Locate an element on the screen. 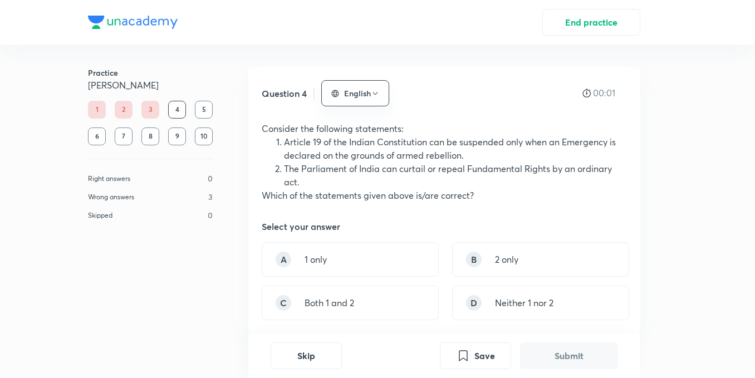 The width and height of the screenshot is (755, 378). div: 4 is located at coordinates (177, 110).